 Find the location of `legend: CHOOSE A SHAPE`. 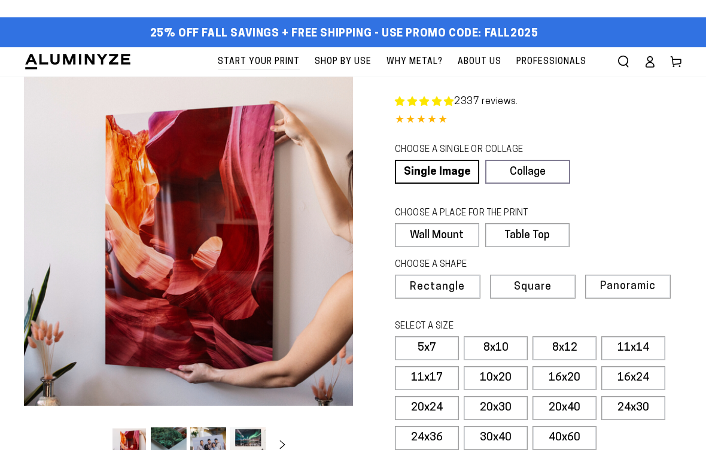

legend: CHOOSE A SHAPE is located at coordinates (477, 265).